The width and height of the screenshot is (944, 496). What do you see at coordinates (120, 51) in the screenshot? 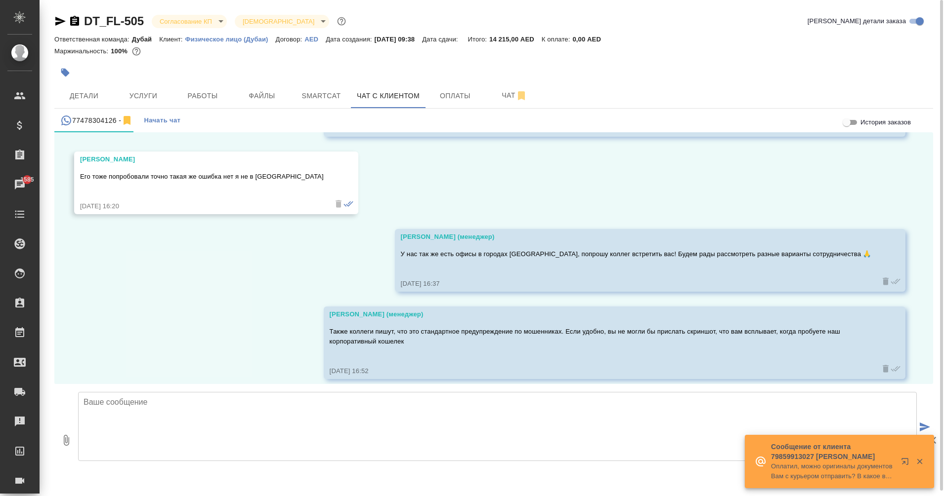
I see `p: 100%` at bounding box center [120, 51].